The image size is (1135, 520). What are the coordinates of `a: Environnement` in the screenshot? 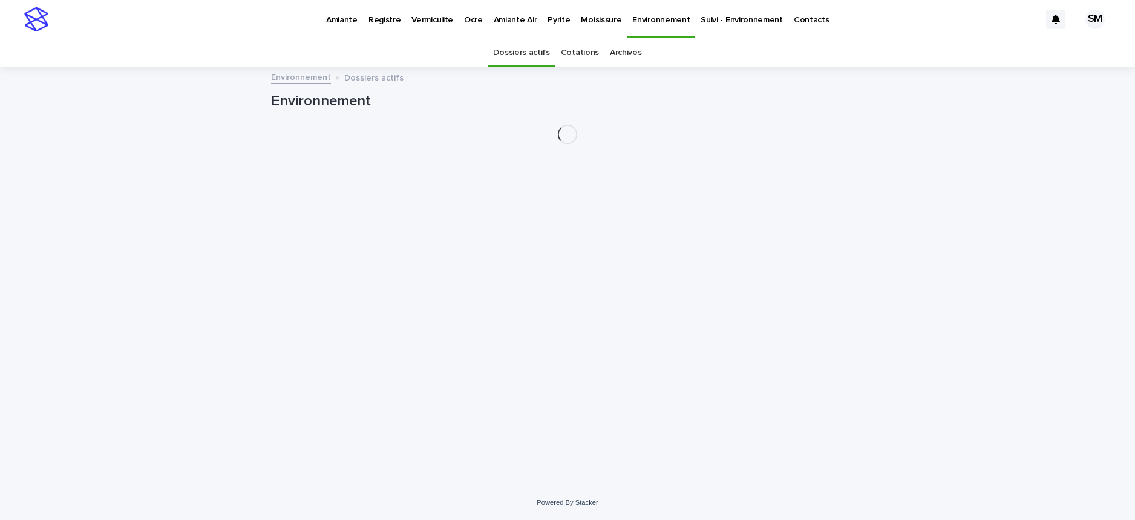 It's located at (301, 76).